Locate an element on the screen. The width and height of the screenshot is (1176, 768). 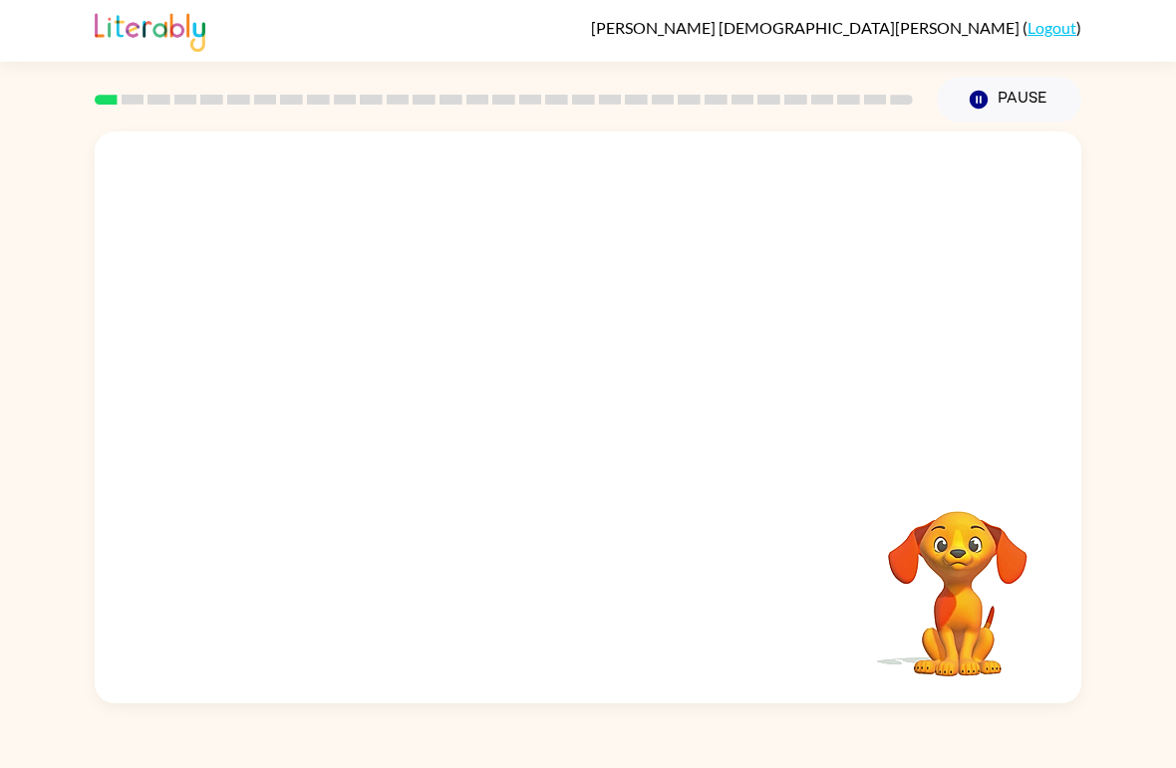
button: Pause is located at coordinates (1009, 100).